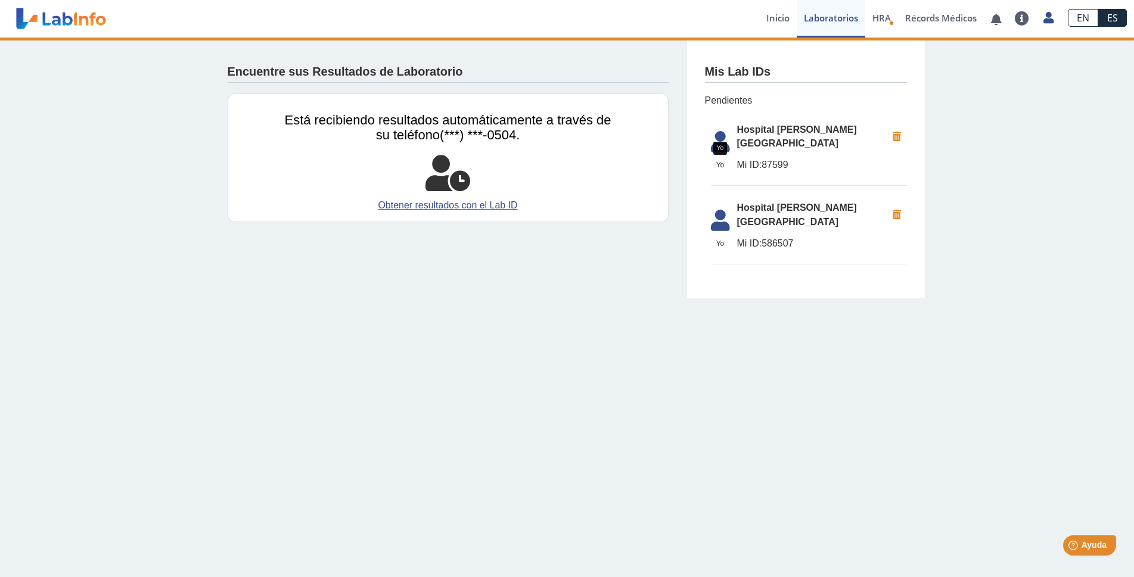  What do you see at coordinates (448, 206) in the screenshot?
I see `a: Obtener resultados con el Lab ID` at bounding box center [448, 206].